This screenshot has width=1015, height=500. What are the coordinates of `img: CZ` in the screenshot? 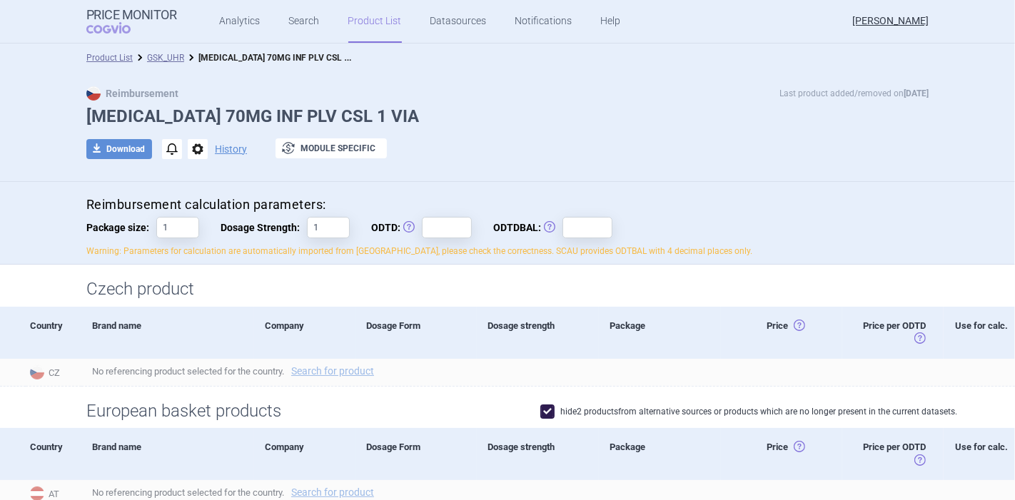 It's located at (94, 94).